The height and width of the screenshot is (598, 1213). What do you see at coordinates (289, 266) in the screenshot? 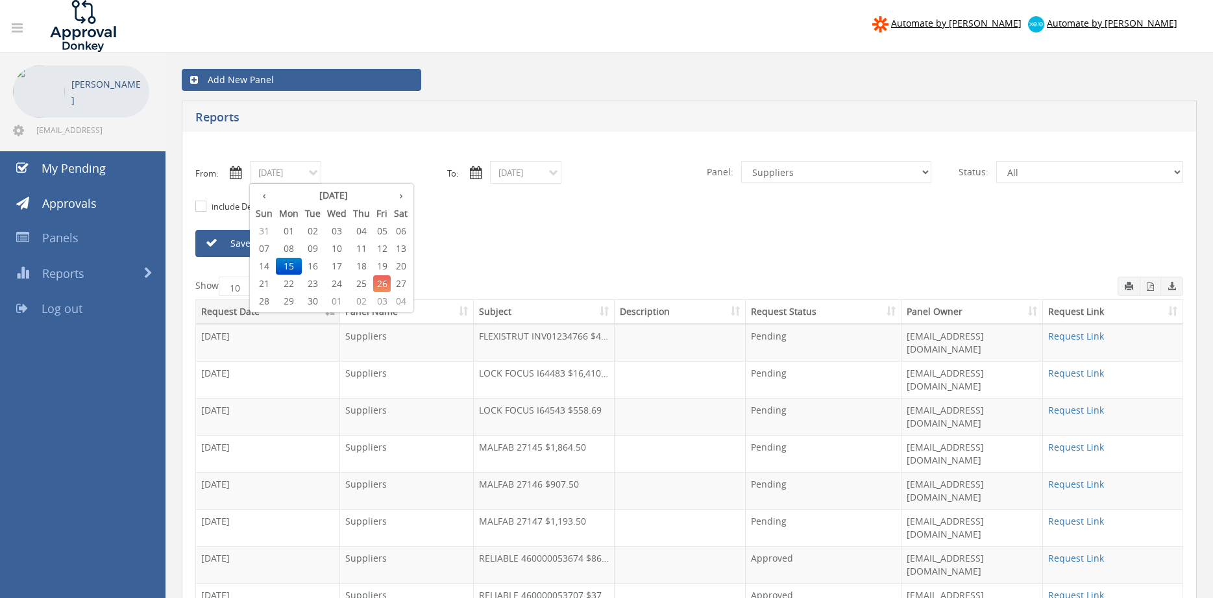
I see `span: 15` at bounding box center [289, 266].